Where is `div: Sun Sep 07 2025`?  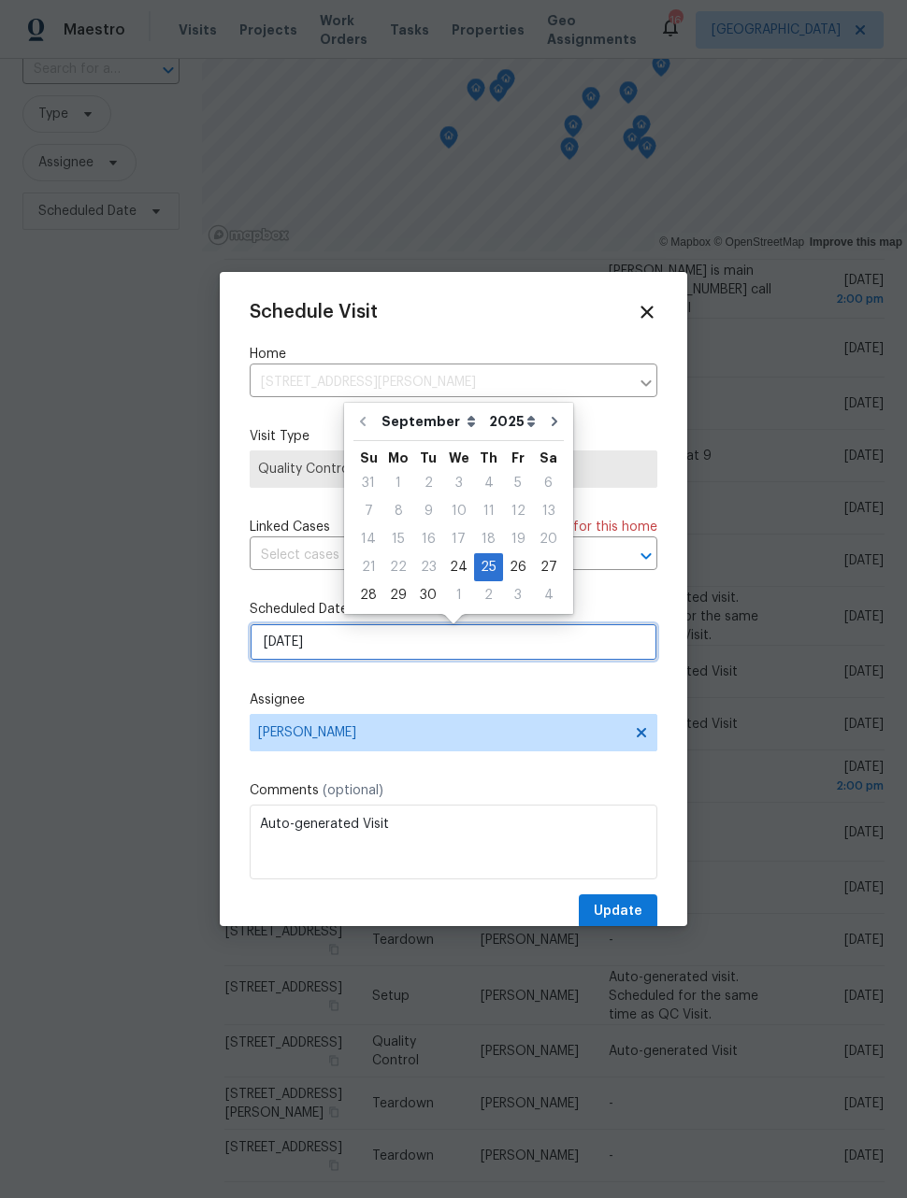 div: Sun Sep 07 2025 is located at coordinates (368, 511).